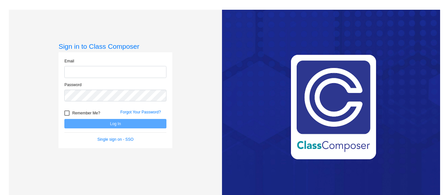 Image resolution: width=444 pixels, height=195 pixels. What do you see at coordinates (73, 85) in the screenshot?
I see `label: Password` at bounding box center [73, 85].